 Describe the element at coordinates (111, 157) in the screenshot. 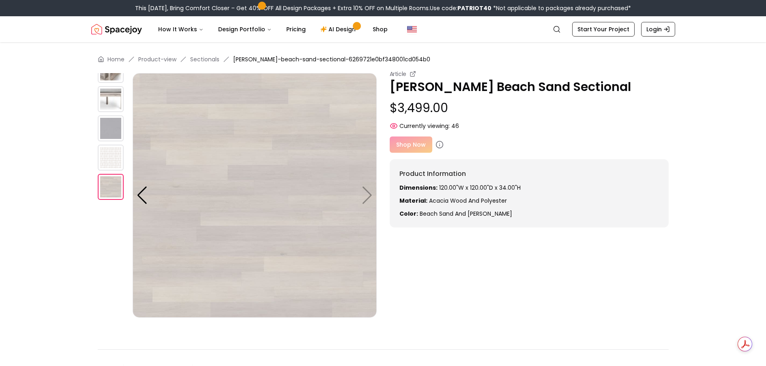

I see `img: https://storage.googleapis.com/spacejoy-main/assets/6269721e0bf348001cd054b0/product_1_m37634pi969h` at that location.